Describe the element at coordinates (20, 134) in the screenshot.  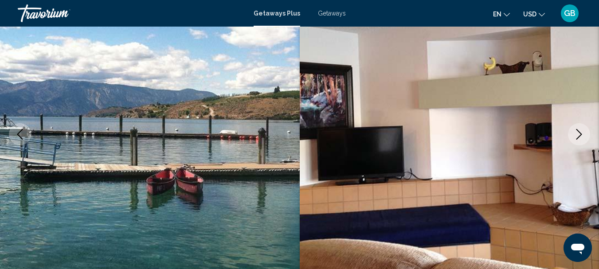
I see `button: Previous image` at that location.